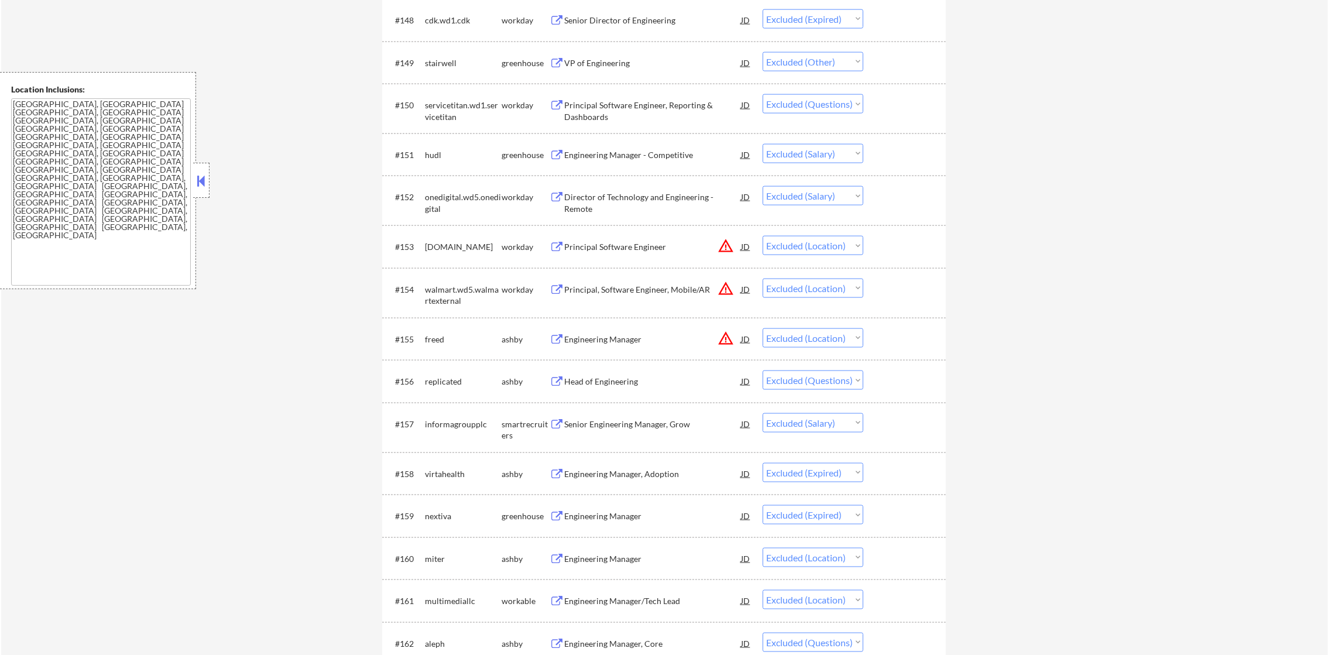 Image resolution: width=1328 pixels, height=655 pixels. What do you see at coordinates (405, 105) in the screenshot?
I see `div: #150` at bounding box center [405, 105].